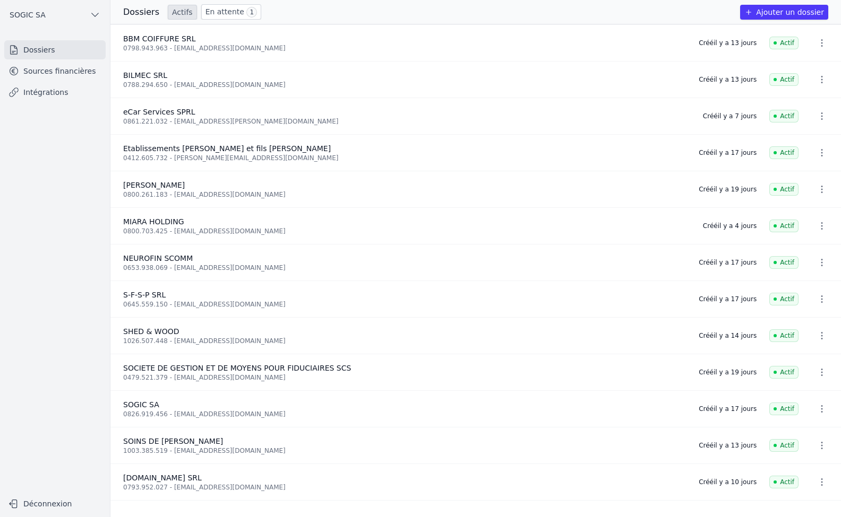 The width and height of the screenshot is (841, 517). Describe the element at coordinates (182, 12) in the screenshot. I see `a: Actifs` at that location.